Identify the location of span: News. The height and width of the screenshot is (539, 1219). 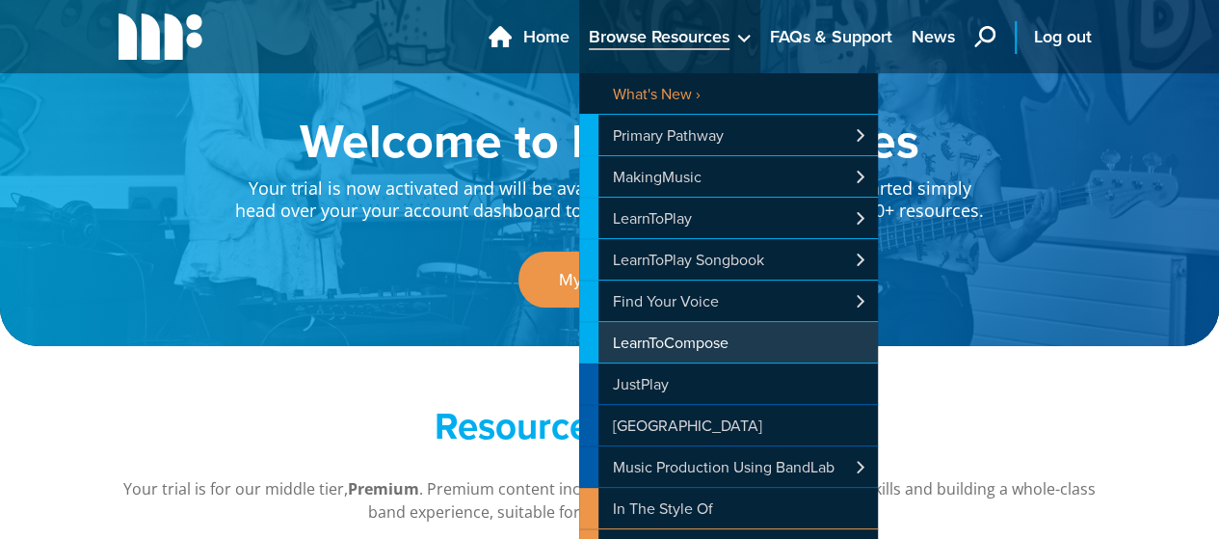
(933, 37).